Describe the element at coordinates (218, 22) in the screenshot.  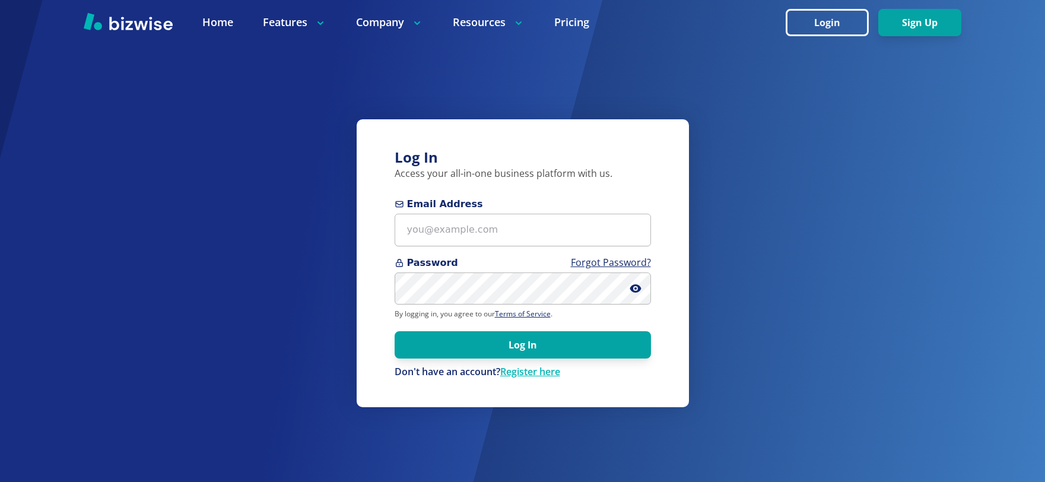
I see `a: Home` at that location.